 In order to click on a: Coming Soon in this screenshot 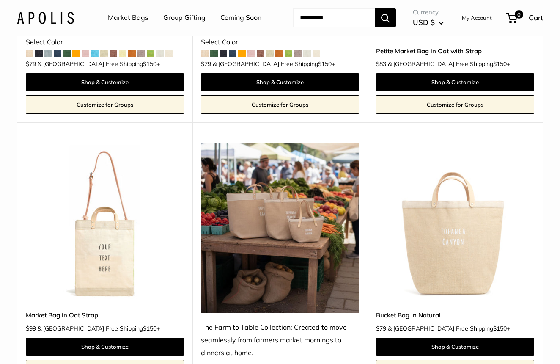, I will do `click(241, 18)`.